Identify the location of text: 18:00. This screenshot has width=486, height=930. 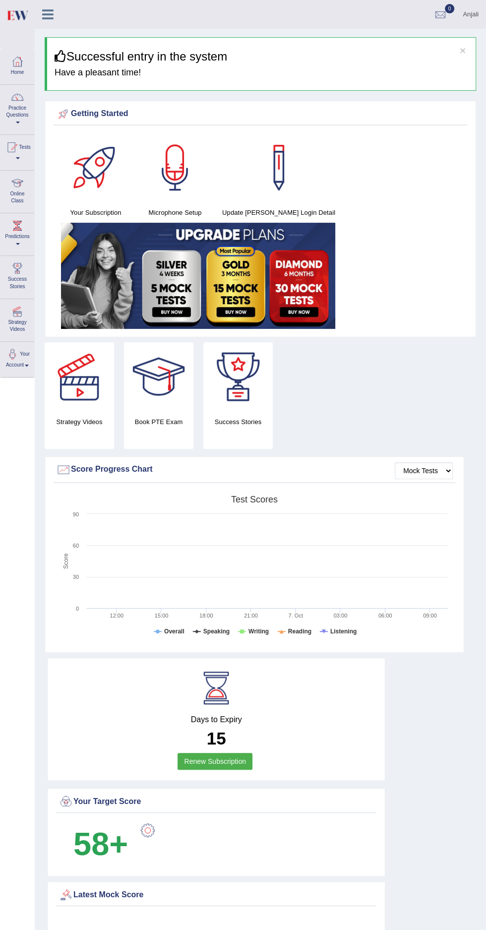
(206, 616).